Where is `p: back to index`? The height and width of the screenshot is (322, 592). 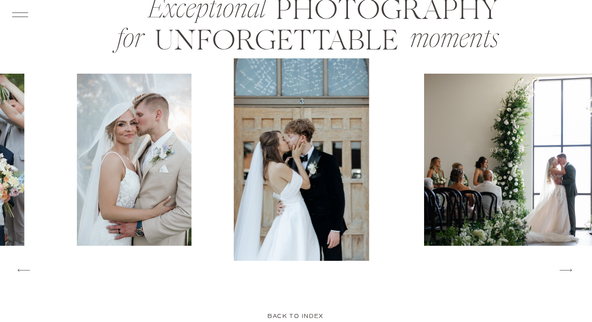 p: back to index is located at coordinates (295, 317).